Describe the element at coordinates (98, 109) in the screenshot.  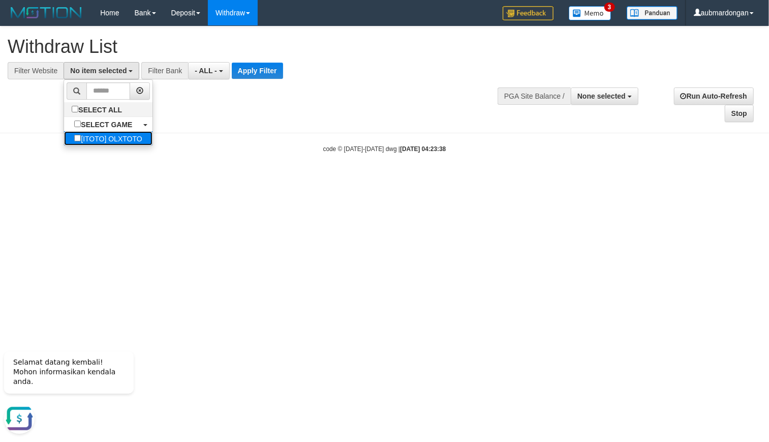
I see `label: SELECT ALL` at that location.